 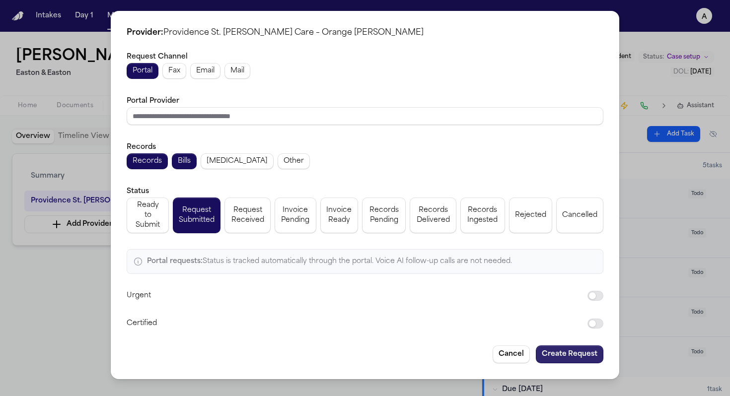 What do you see at coordinates (184, 161) in the screenshot?
I see `button: Bills` at bounding box center [184, 161].